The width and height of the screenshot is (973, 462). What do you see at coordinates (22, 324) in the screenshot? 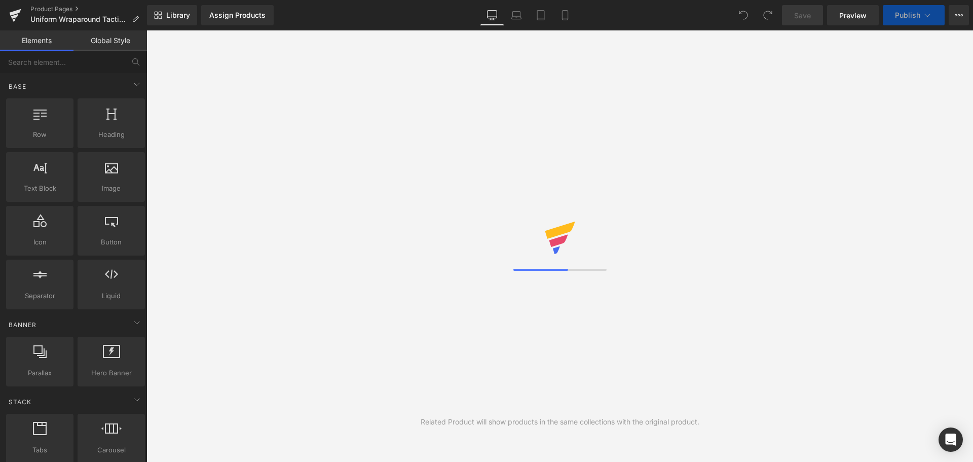
I see `span: Banner` at bounding box center [22, 324].